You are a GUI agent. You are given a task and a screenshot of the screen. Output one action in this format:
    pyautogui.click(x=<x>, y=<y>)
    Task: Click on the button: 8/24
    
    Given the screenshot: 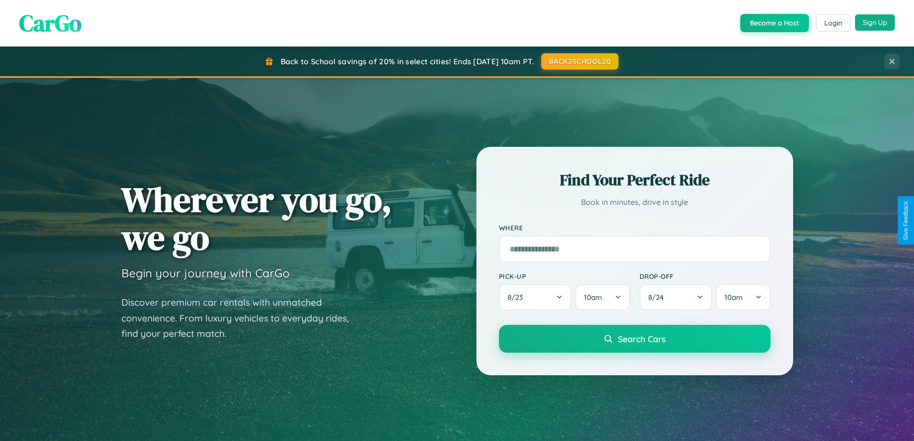 What is the action you would take?
    pyautogui.click(x=676, y=297)
    